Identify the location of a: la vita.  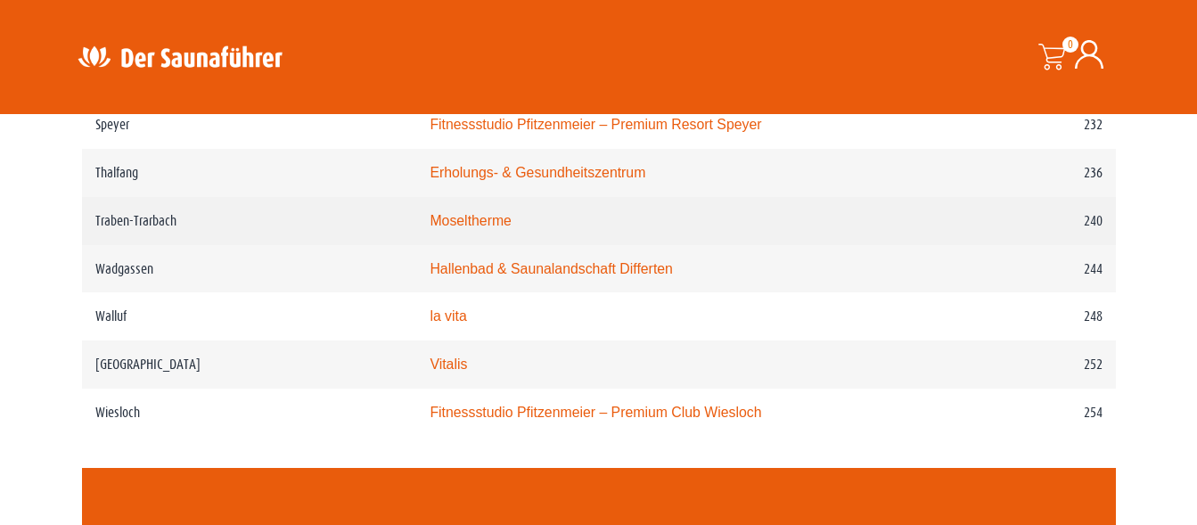
(447, 316).